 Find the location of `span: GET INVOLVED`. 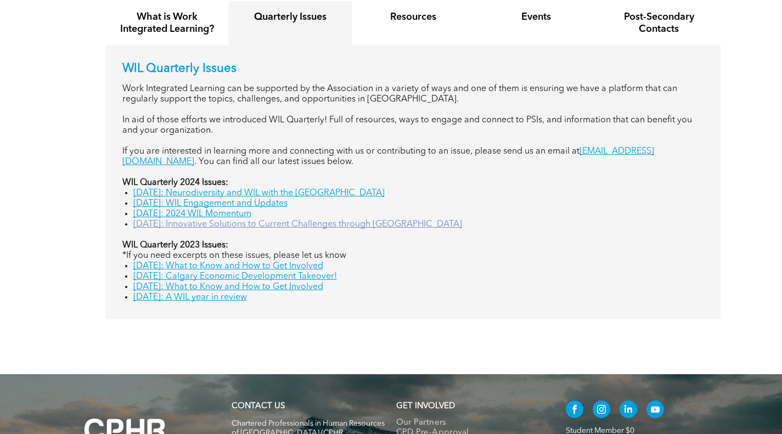

span: GET INVOLVED is located at coordinates (425, 406).